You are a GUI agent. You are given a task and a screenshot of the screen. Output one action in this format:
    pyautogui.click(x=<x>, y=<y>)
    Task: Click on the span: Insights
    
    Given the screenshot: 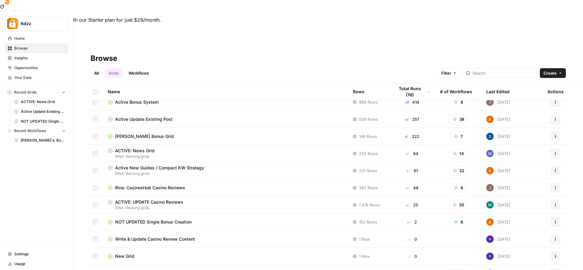 What is the action you would take?
    pyautogui.click(x=40, y=58)
    